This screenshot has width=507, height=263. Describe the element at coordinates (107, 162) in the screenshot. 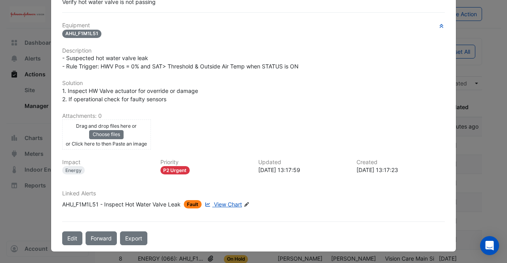

I see `h6: Impact` at that location.